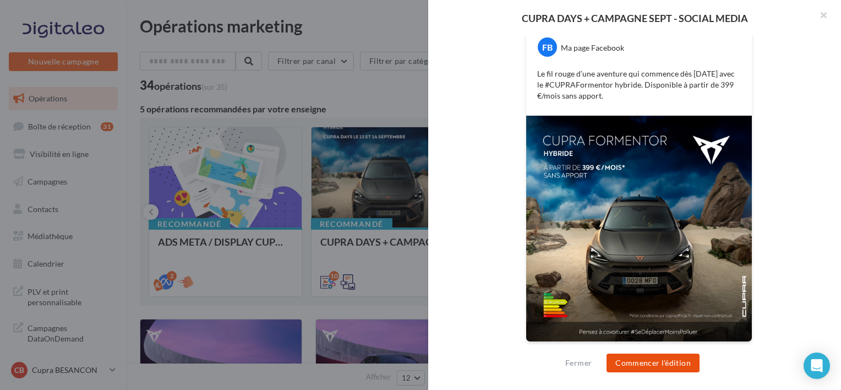  Describe the element at coordinates (817, 366) in the screenshot. I see `div: Open Intercom Messenger` at that location.